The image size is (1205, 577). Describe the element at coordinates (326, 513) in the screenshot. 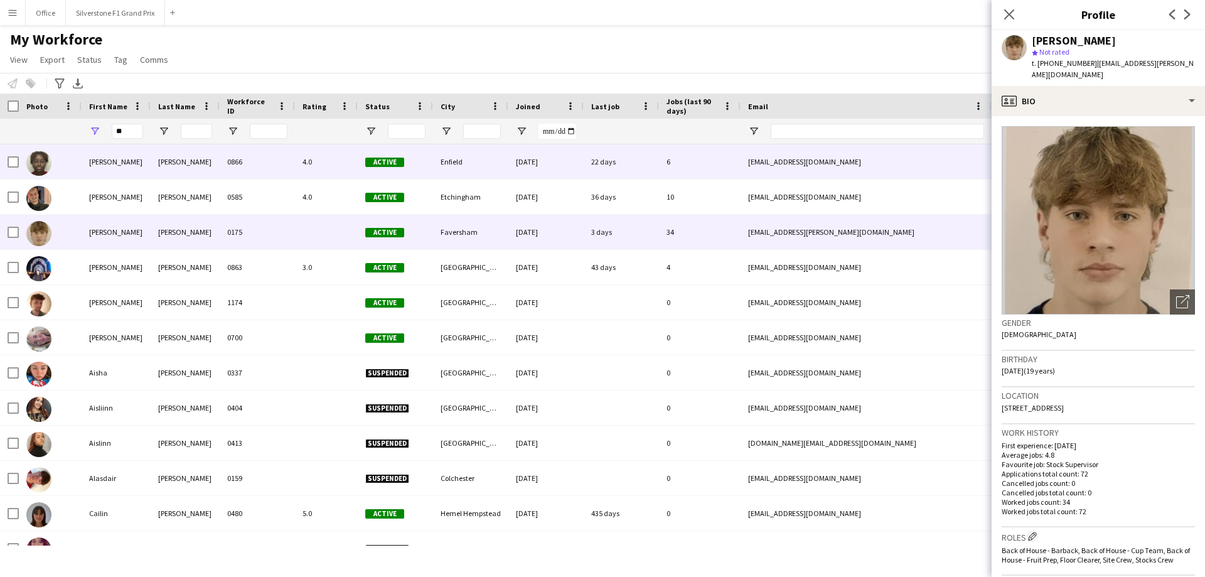

I see `div: 5.0` at that location.